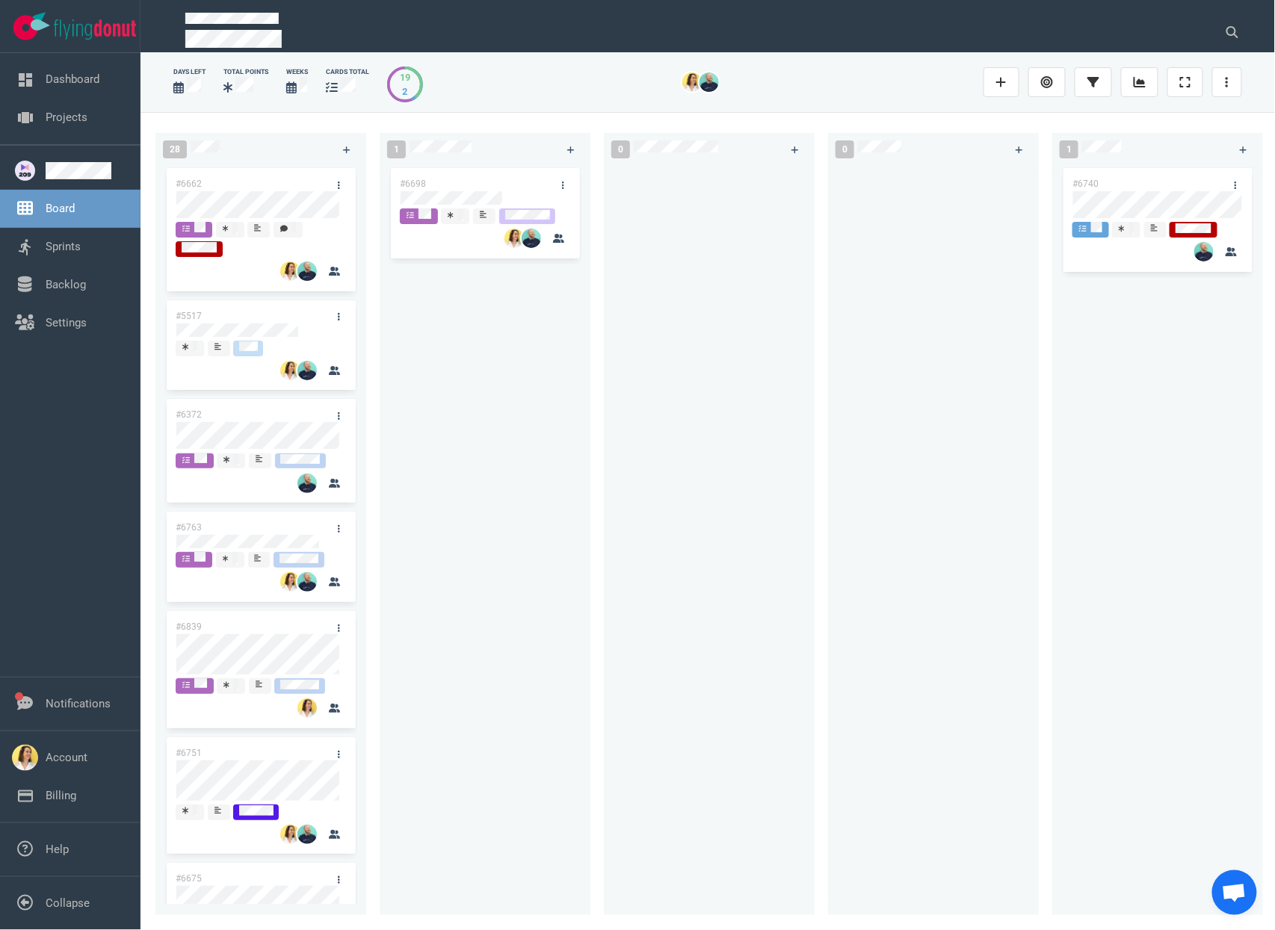 The width and height of the screenshot is (1275, 930). What do you see at coordinates (1085, 184) in the screenshot?
I see `a: #6740` at bounding box center [1085, 184].